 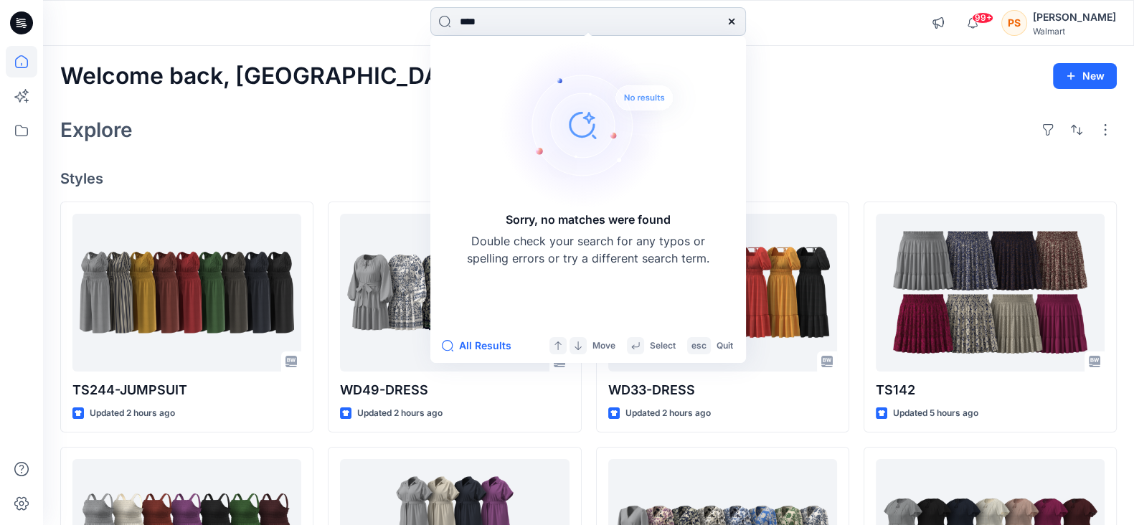 What do you see at coordinates (604, 346) in the screenshot?
I see `p: Move` at bounding box center [604, 346].